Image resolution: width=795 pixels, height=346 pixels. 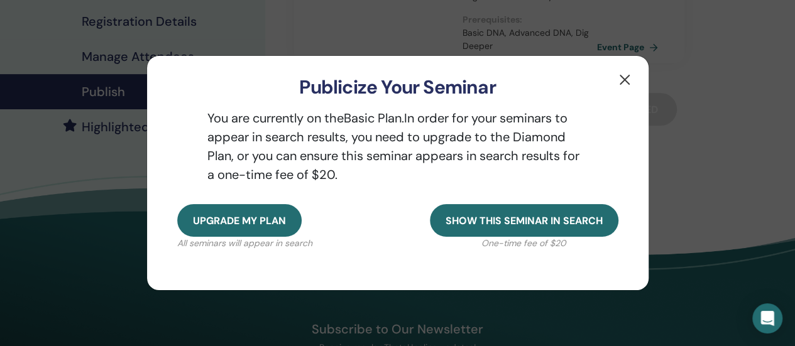 What do you see at coordinates (398, 87) in the screenshot?
I see `h3: Publicize Your Seminar` at bounding box center [398, 87].